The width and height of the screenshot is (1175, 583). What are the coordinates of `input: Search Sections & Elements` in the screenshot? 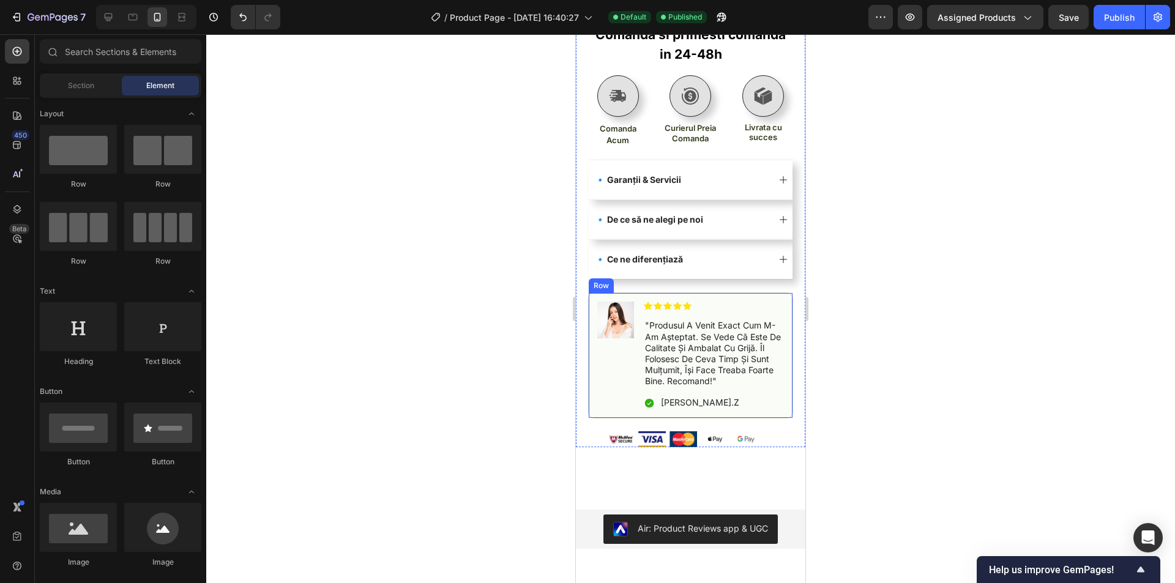 It's located at (121, 51).